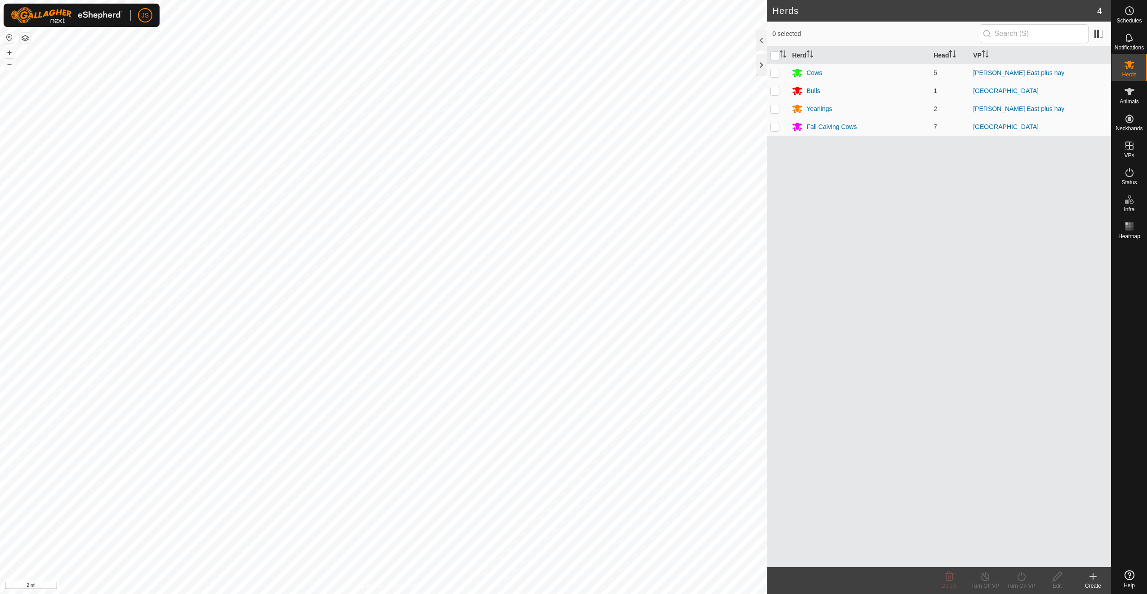 The image size is (1147, 594). What do you see at coordinates (1093, 586) in the screenshot?
I see `div: Create` at bounding box center [1093, 586].